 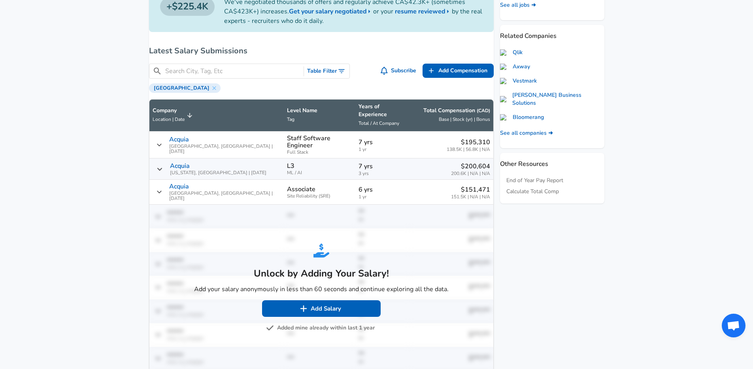 What do you see at coordinates (331, 11) in the screenshot?
I see `a: Get your salary negotiated` at bounding box center [331, 11].